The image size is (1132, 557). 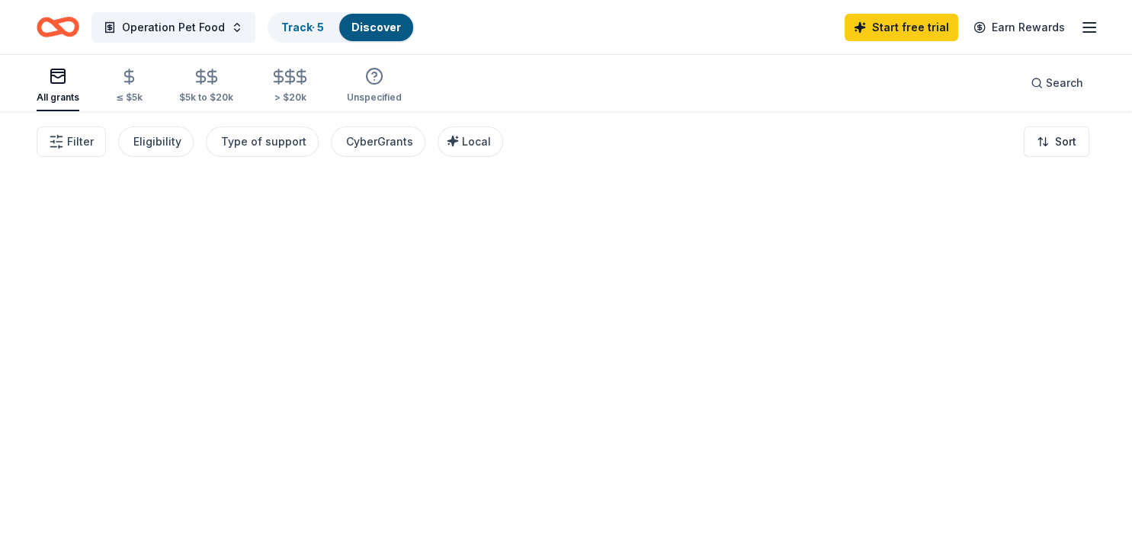 What do you see at coordinates (129, 86) in the screenshot?
I see `button: ≤ $5k` at bounding box center [129, 86].